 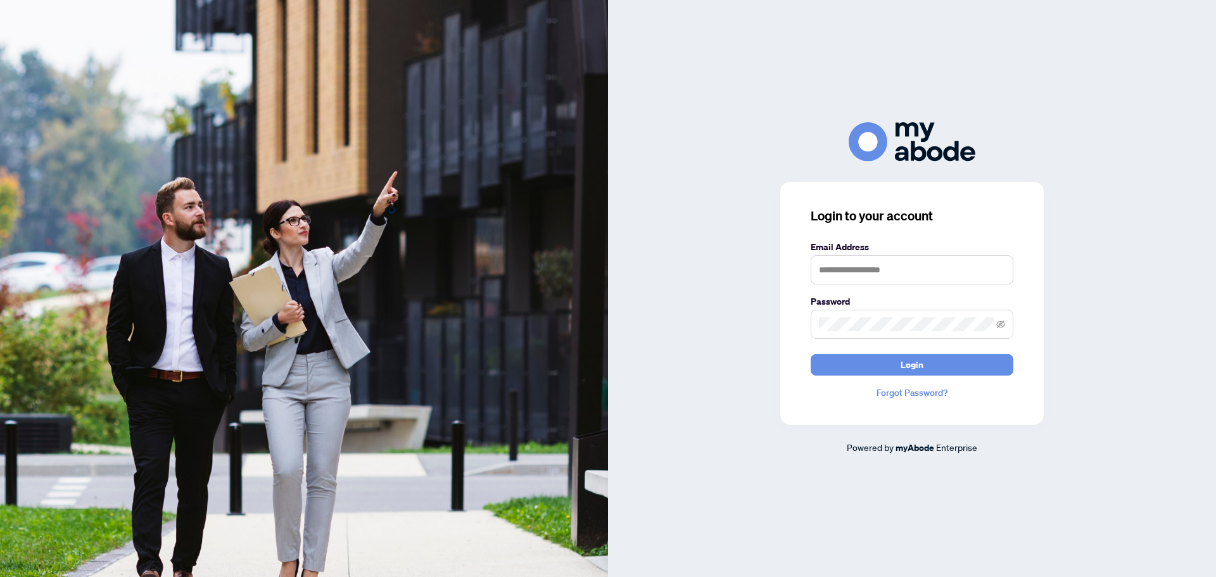 What do you see at coordinates (912, 365) in the screenshot?
I see `button: Login` at bounding box center [912, 365].